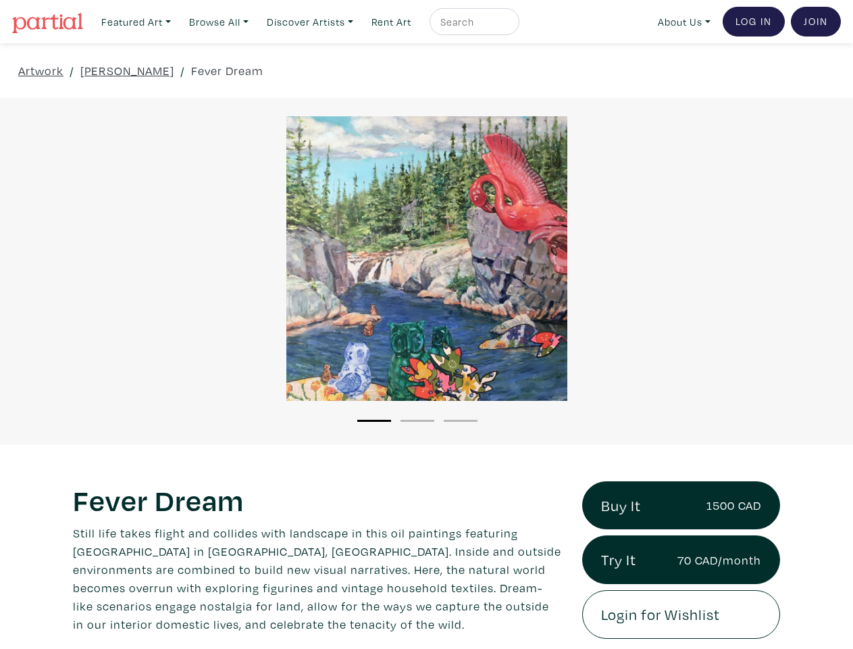 The height and width of the screenshot is (649, 853). What do you see at coordinates (816, 22) in the screenshot?
I see `a: Join` at bounding box center [816, 22].